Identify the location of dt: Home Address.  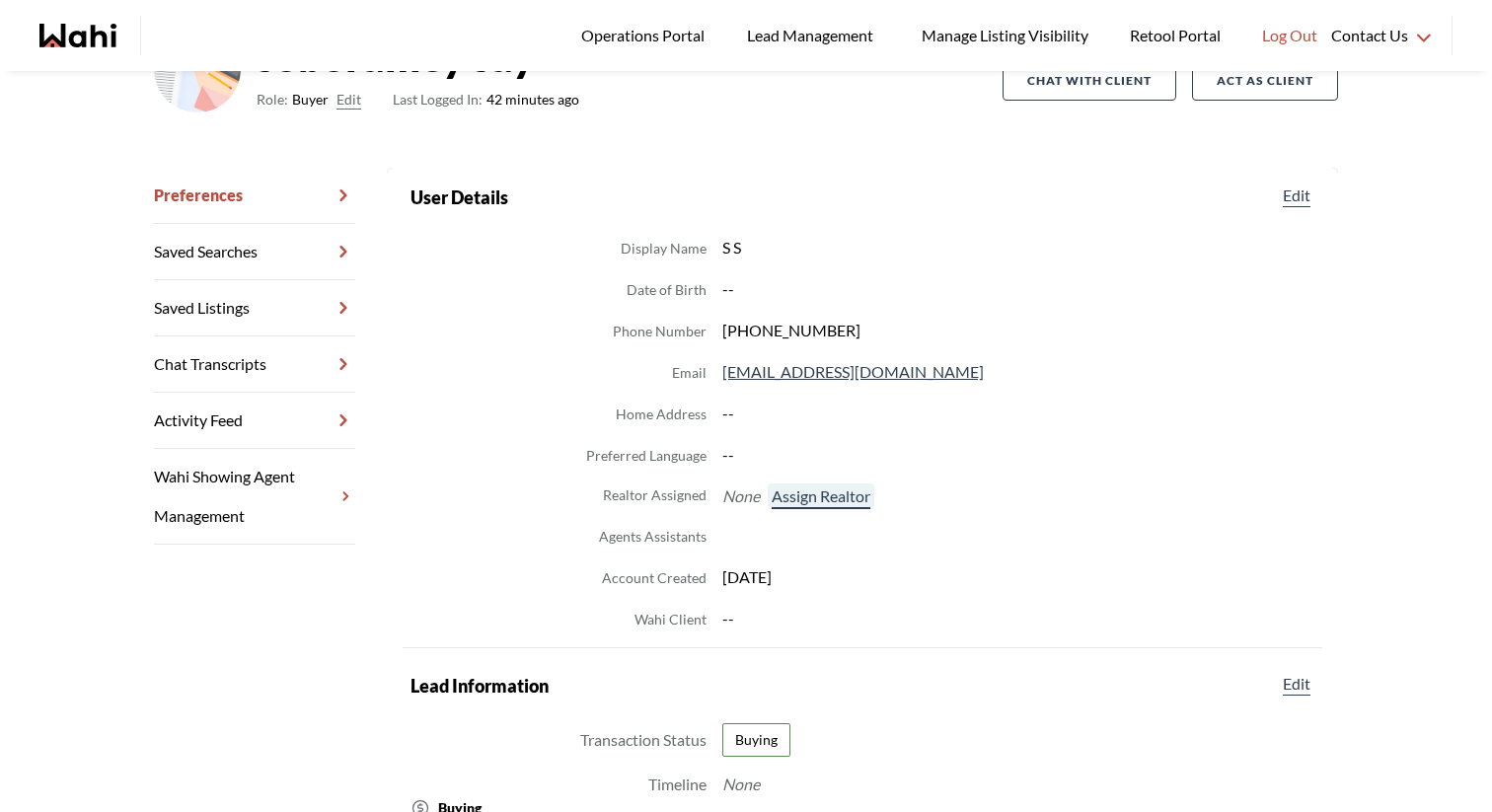
(661, 414).